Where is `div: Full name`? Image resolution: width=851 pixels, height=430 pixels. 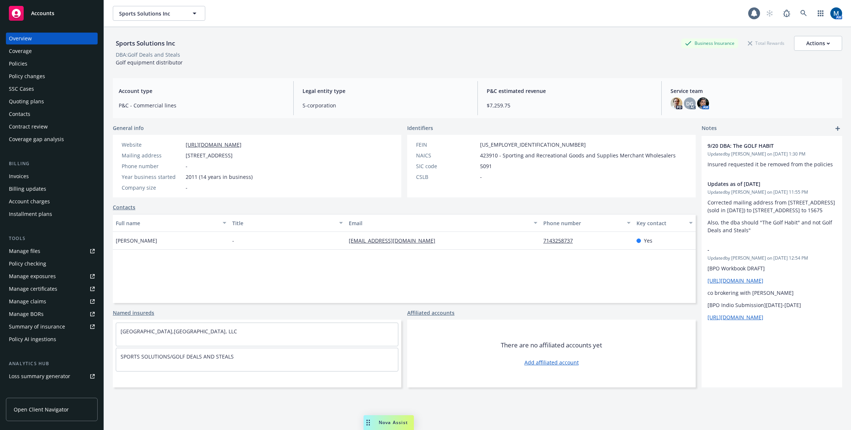 div: Full name is located at coordinates (167, 223).